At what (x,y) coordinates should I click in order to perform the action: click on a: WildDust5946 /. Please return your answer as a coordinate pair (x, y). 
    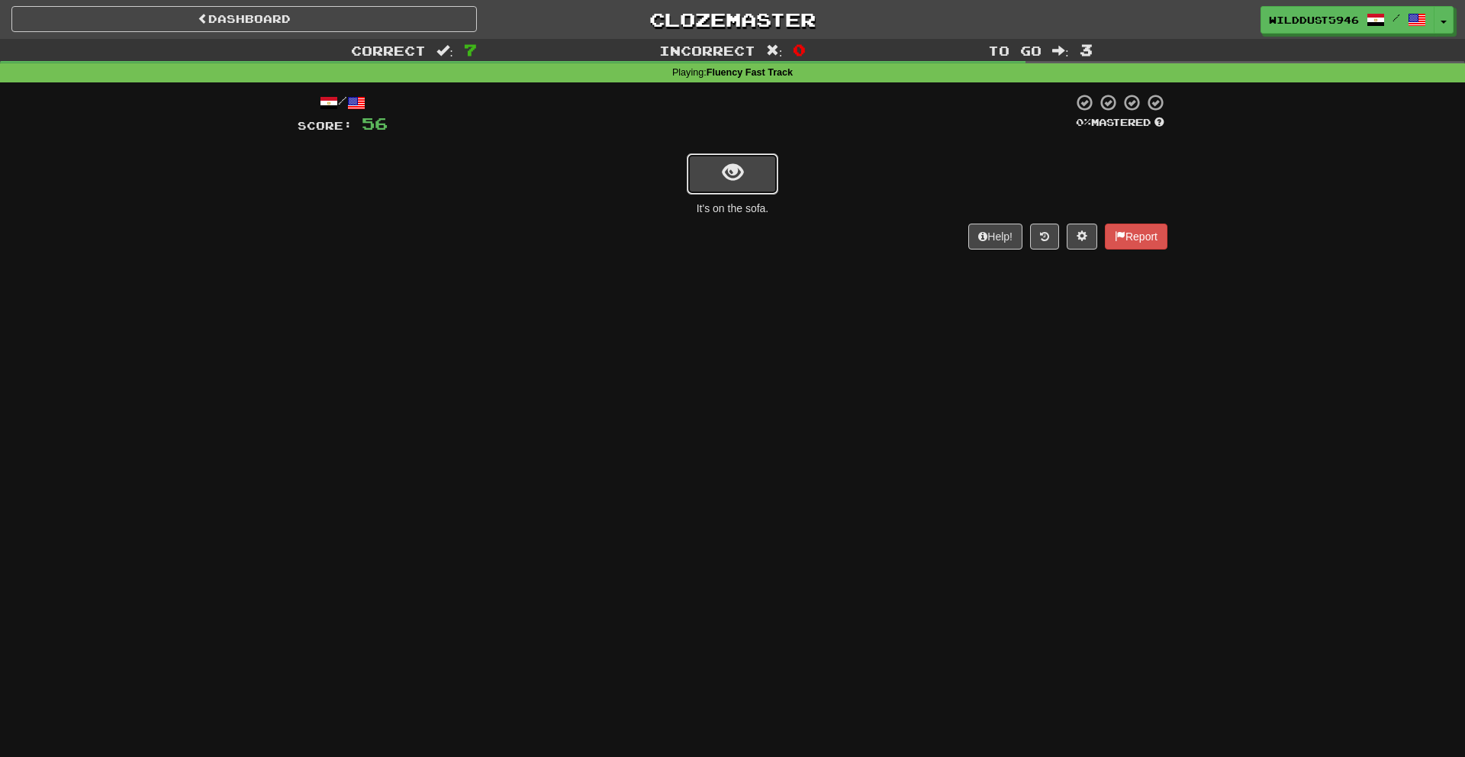
    Looking at the image, I should click on (1348, 20).